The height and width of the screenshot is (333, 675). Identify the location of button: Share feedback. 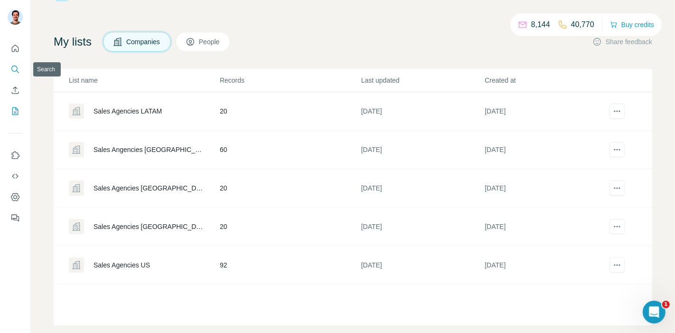
(622, 42).